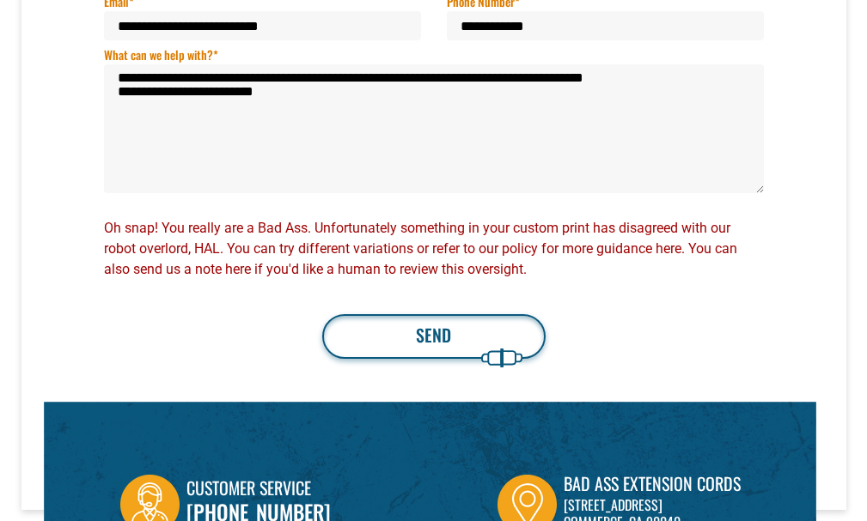 This screenshot has height=521, width=867. I want to click on button: Send, so click(434, 337).